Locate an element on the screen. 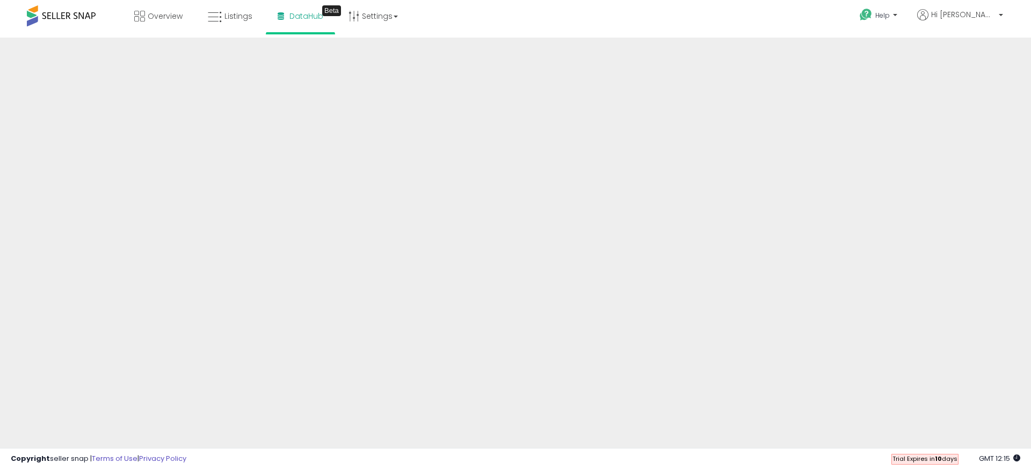 The width and height of the screenshot is (1031, 470). span: Trial Expires in days is located at coordinates (925, 459).